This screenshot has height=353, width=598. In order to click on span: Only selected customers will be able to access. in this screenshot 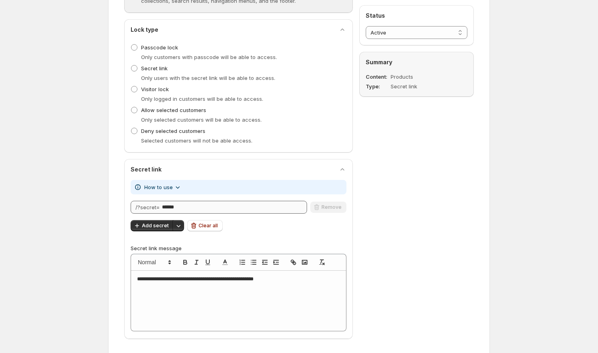, I will do `click(201, 120)`.